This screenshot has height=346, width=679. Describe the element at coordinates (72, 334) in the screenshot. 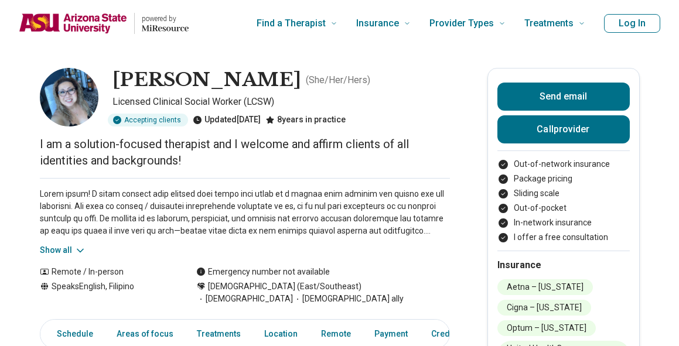

I see `a: Schedule` at that location.